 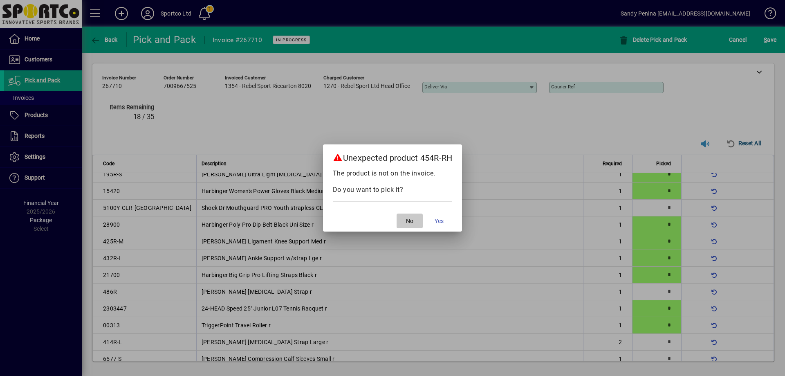 What do you see at coordinates (410, 221) in the screenshot?
I see `button: No` at bounding box center [410, 221].